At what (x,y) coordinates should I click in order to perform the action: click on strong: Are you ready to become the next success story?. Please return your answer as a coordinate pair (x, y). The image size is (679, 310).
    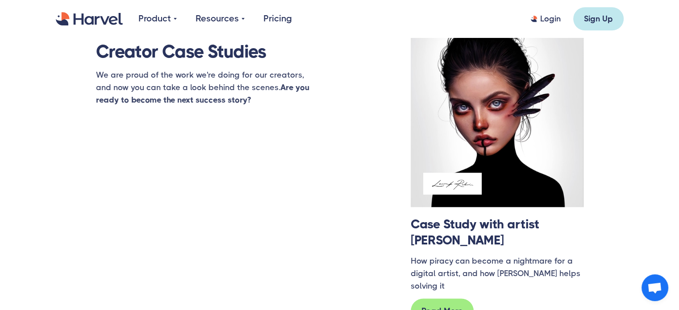
    Looking at the image, I should click on (203, 94).